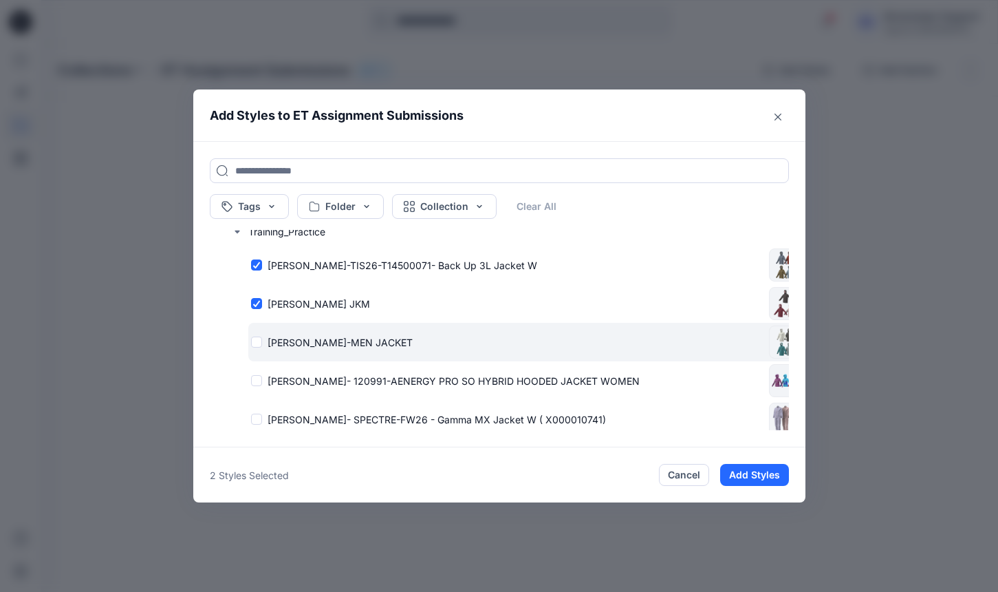 Image resolution: width=998 pixels, height=592 pixels. What do you see at coordinates (341, 206) in the screenshot?
I see `button: Folder` at bounding box center [341, 206].